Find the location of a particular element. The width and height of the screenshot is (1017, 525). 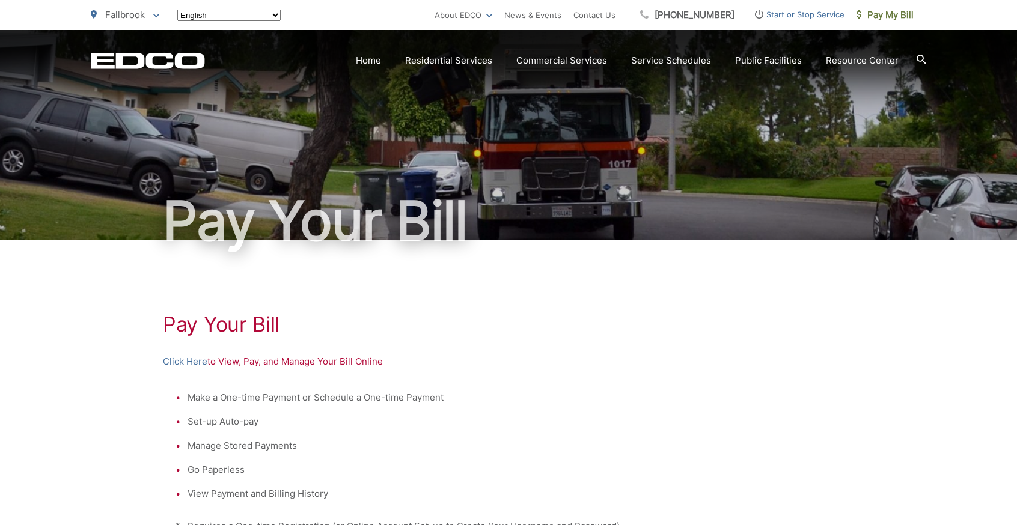

span: Pay My Bill is located at coordinates (885, 15).